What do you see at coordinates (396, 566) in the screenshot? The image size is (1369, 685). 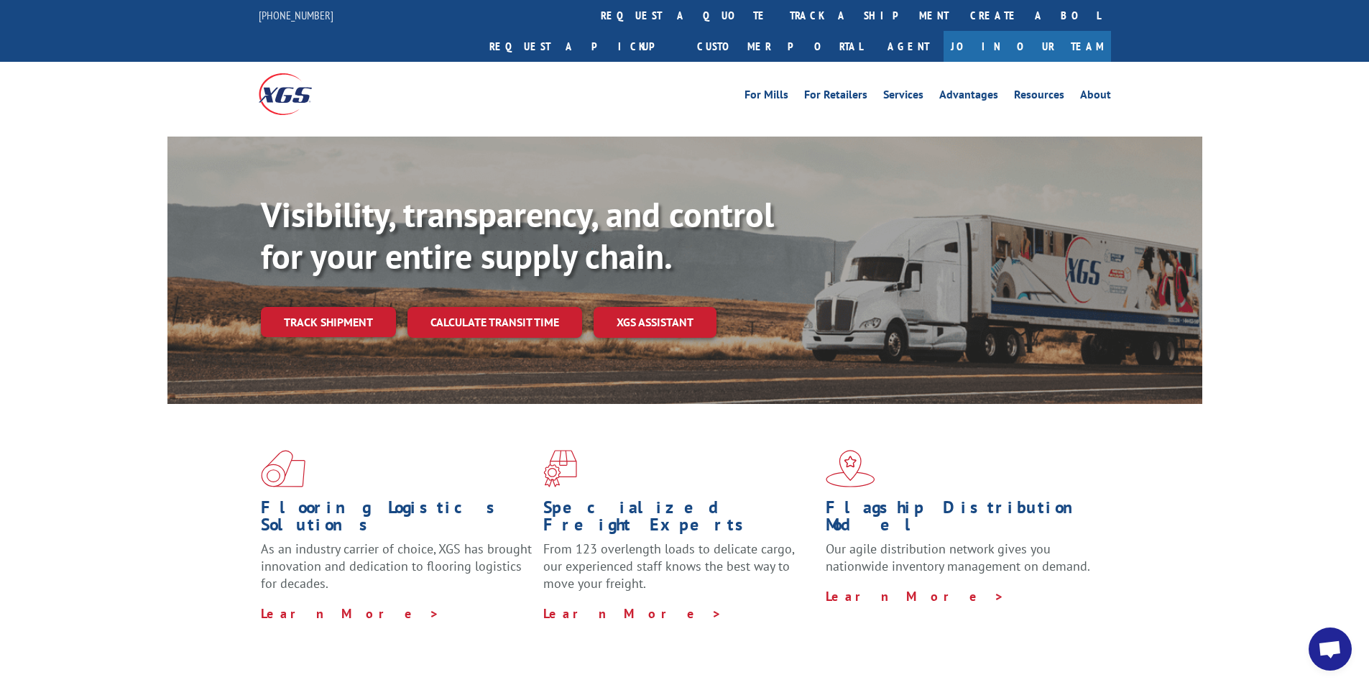 I see `span: As an industry carrier of choice, XGS has brought innovation and dedication to flooring logistics...` at bounding box center [396, 566].